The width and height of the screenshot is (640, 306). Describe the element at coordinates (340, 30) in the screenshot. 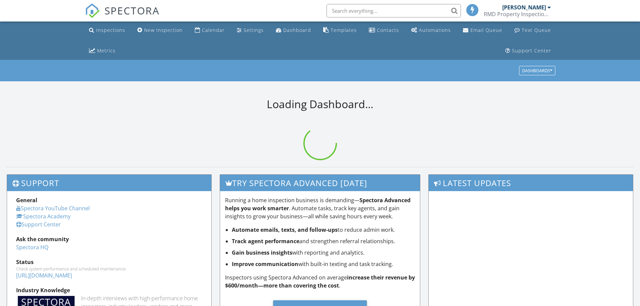

I see `a: Templates` at that location.